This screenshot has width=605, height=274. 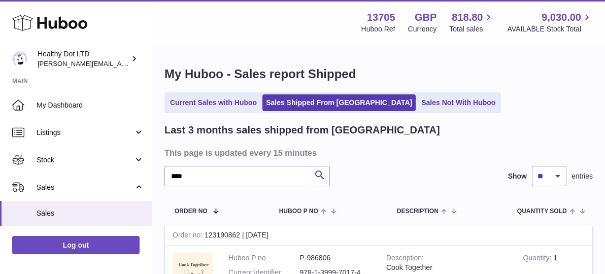 I want to click on div: Huboo Ref, so click(x=378, y=29).